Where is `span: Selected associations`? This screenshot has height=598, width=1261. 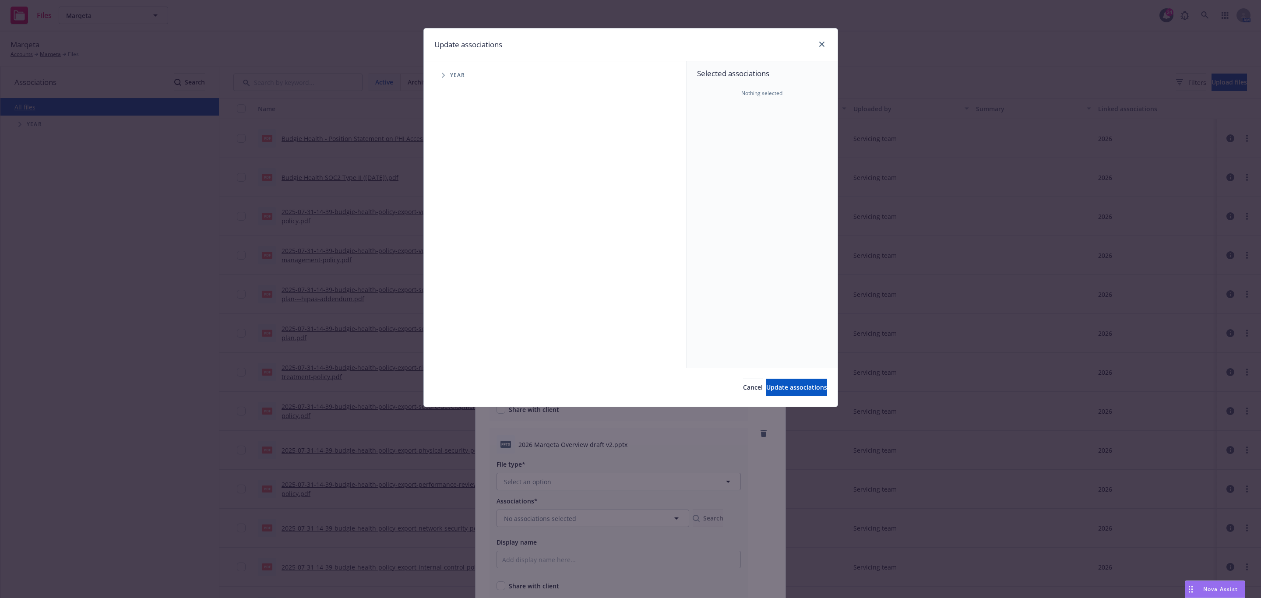 span: Selected associations is located at coordinates (762, 74).